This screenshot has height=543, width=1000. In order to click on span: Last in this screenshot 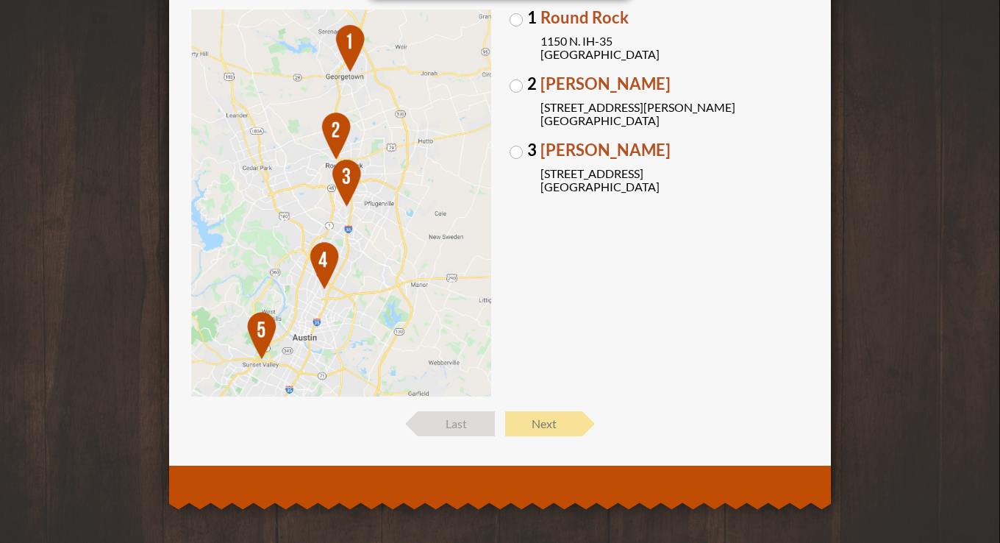, I will do `click(456, 424)`.